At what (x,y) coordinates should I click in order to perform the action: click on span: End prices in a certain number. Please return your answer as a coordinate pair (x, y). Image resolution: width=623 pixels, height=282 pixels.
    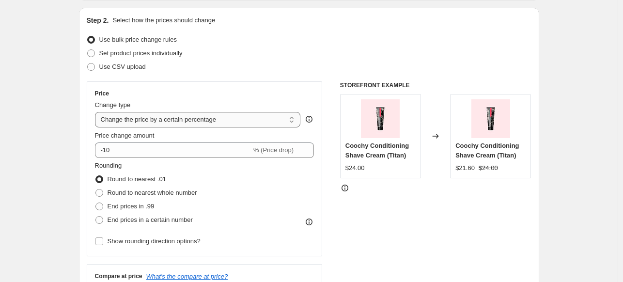
    Looking at the image, I should click on (150, 219).